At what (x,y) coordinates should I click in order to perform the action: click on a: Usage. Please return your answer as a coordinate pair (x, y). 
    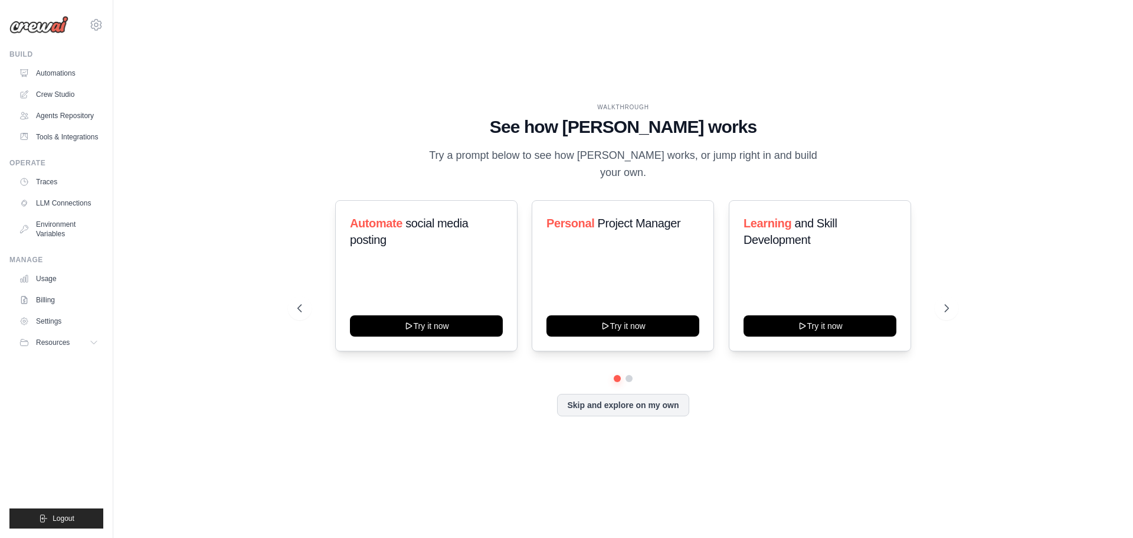
    Looking at the image, I should click on (58, 279).